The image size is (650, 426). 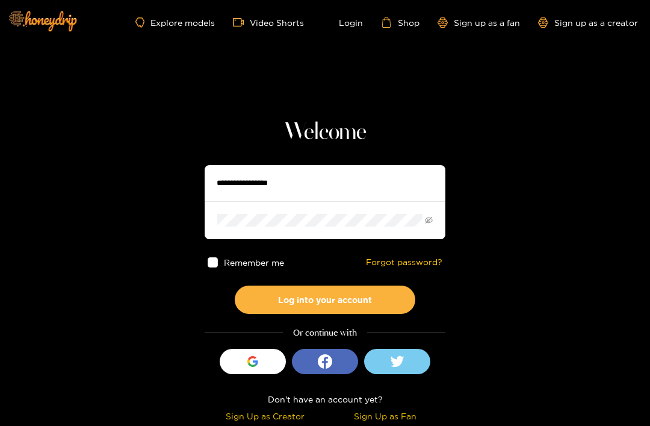 What do you see at coordinates (265, 416) in the screenshot?
I see `div: Sign Up as Creator` at bounding box center [265, 416].